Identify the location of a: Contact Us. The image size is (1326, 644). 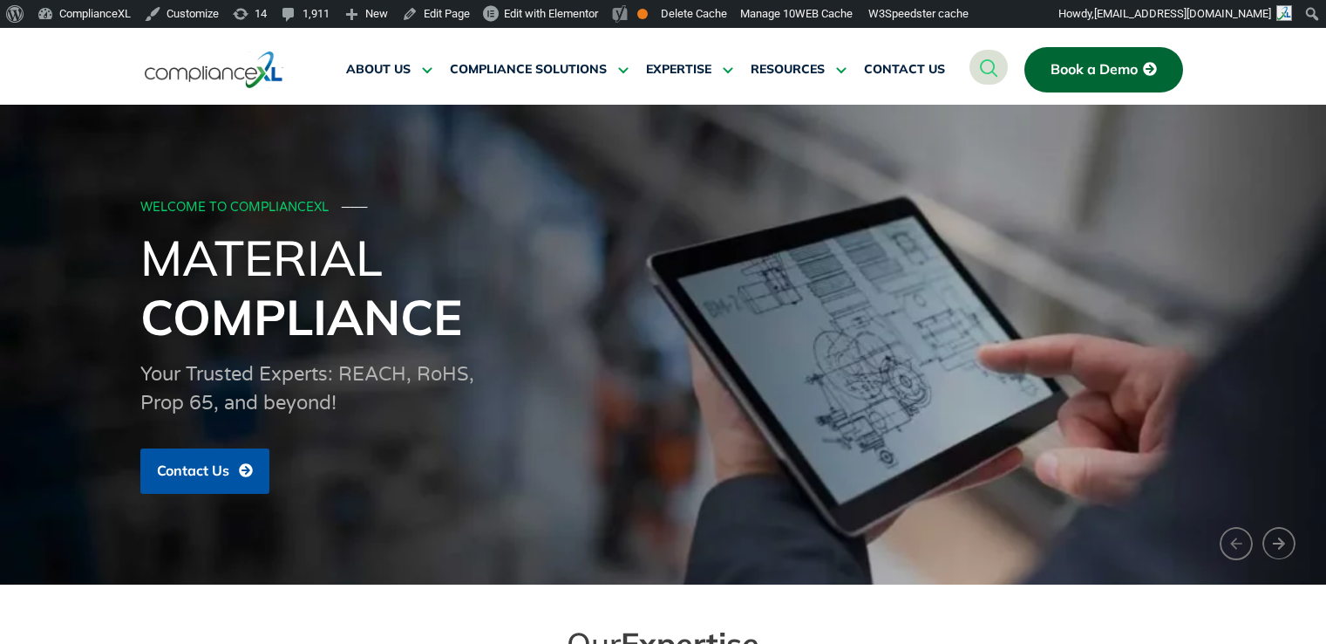
(205, 471).